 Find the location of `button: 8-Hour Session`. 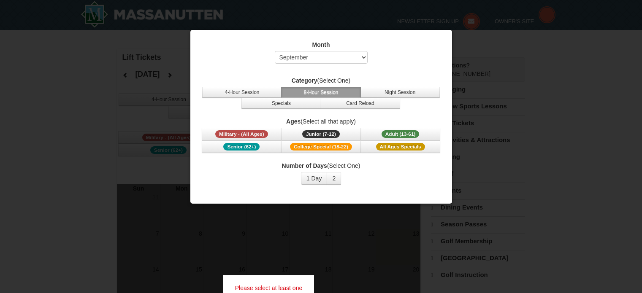

button: 8-Hour Session is located at coordinates (321, 92).